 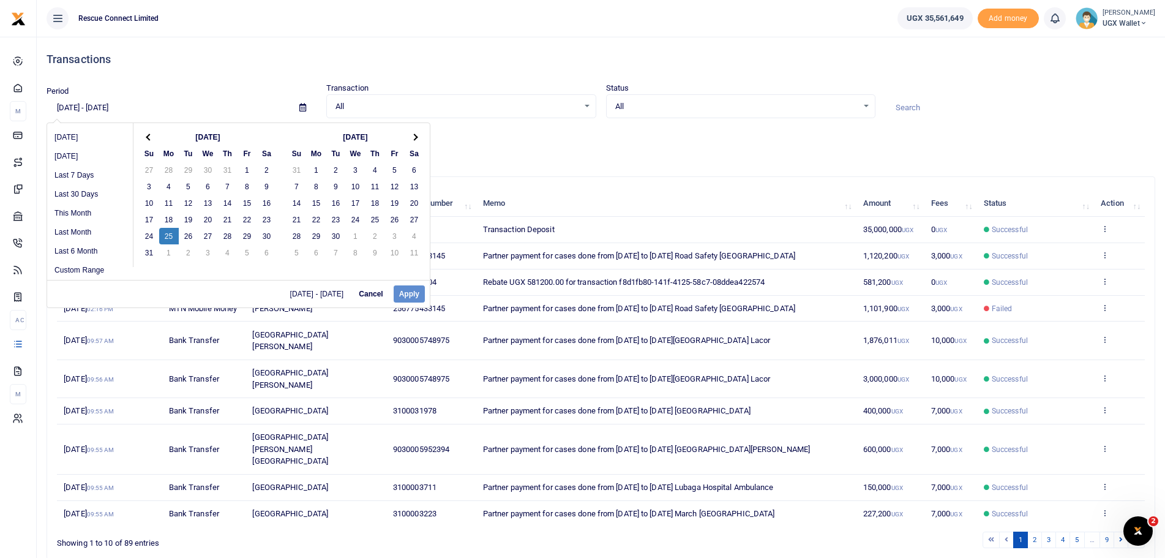 I want to click on img: logo-small, so click(x=18, y=19).